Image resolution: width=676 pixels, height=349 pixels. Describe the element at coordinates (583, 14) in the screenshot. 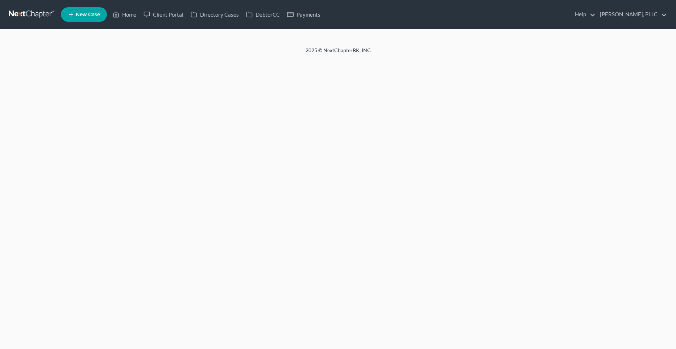

I see `a: Help` at that location.